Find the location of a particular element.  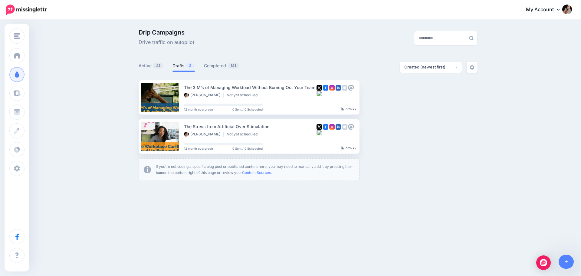

a: Content Sources is located at coordinates (256, 172).